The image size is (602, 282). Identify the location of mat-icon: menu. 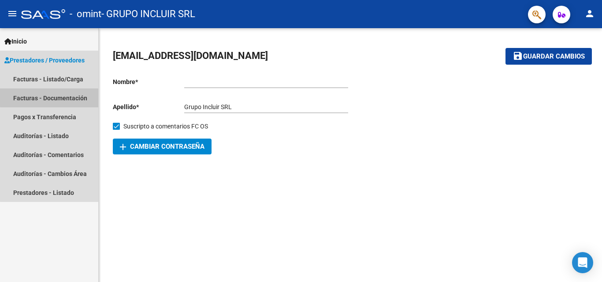
(12, 14).